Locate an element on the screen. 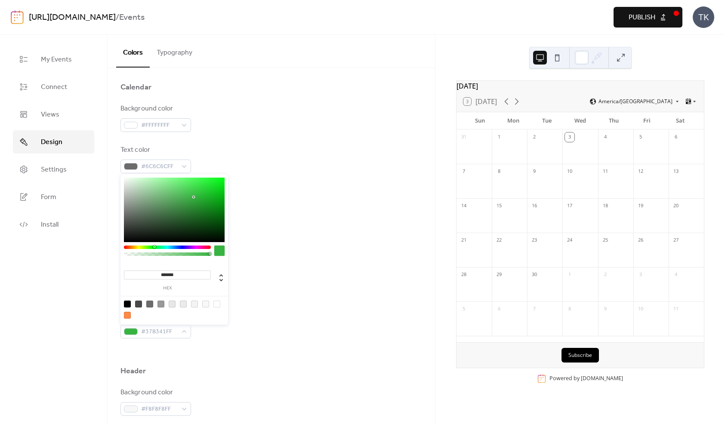 The image size is (725, 424). div: rgb(153, 153, 153) is located at coordinates (161, 304).